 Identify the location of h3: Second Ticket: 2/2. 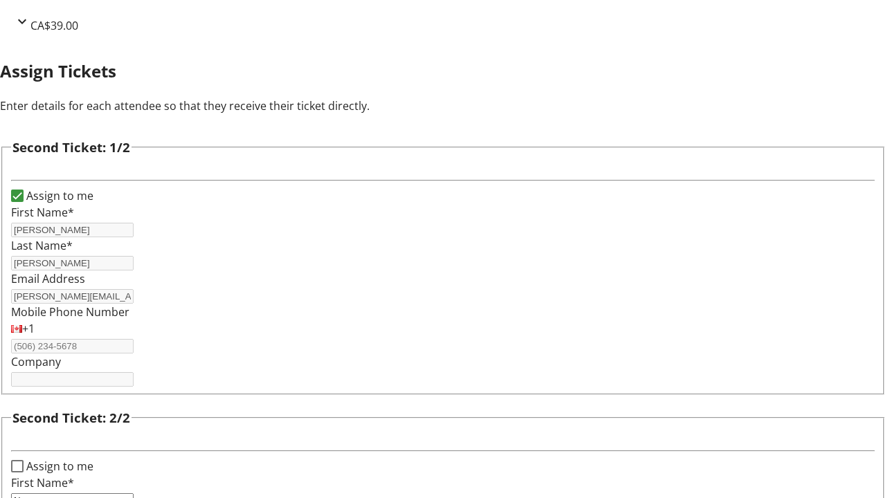
(71, 418).